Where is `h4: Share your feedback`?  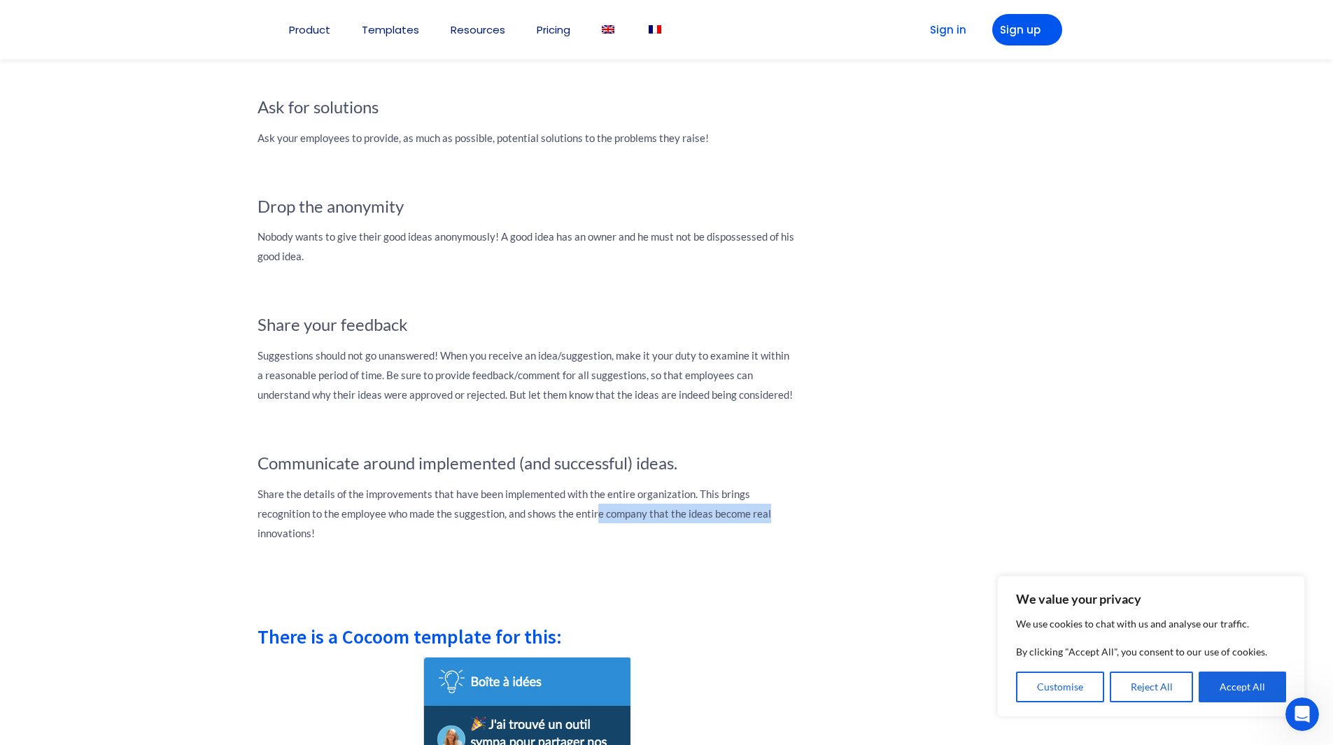
h4: Share your feedback is located at coordinates (527, 325).